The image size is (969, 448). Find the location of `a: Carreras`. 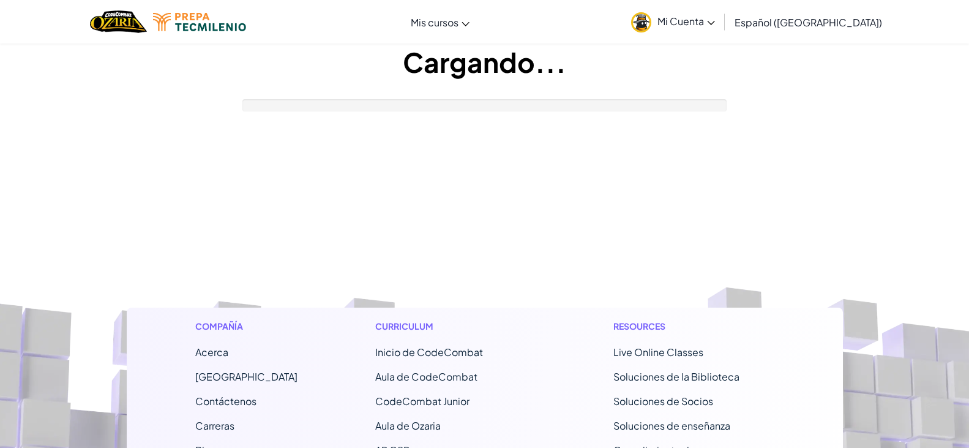

a: Carreras is located at coordinates (215, 425).